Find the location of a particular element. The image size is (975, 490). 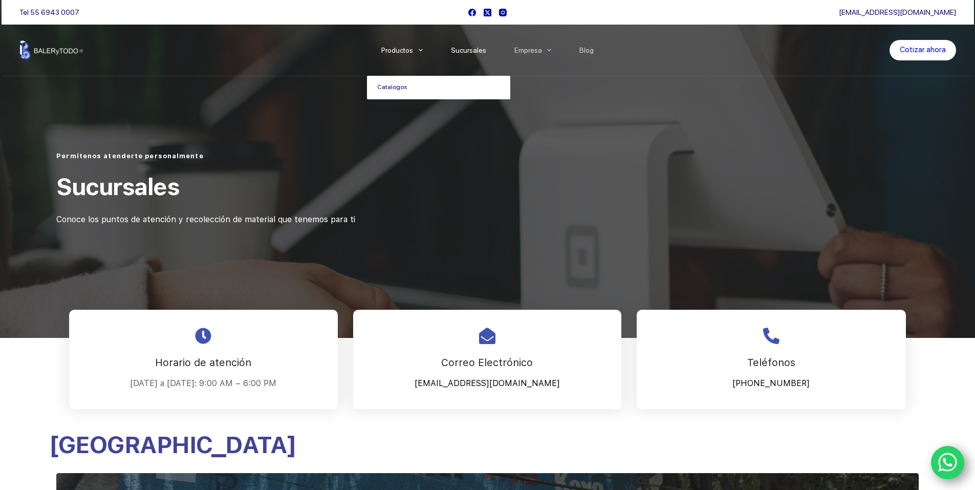

span: Correo Electrónico is located at coordinates (487, 362).